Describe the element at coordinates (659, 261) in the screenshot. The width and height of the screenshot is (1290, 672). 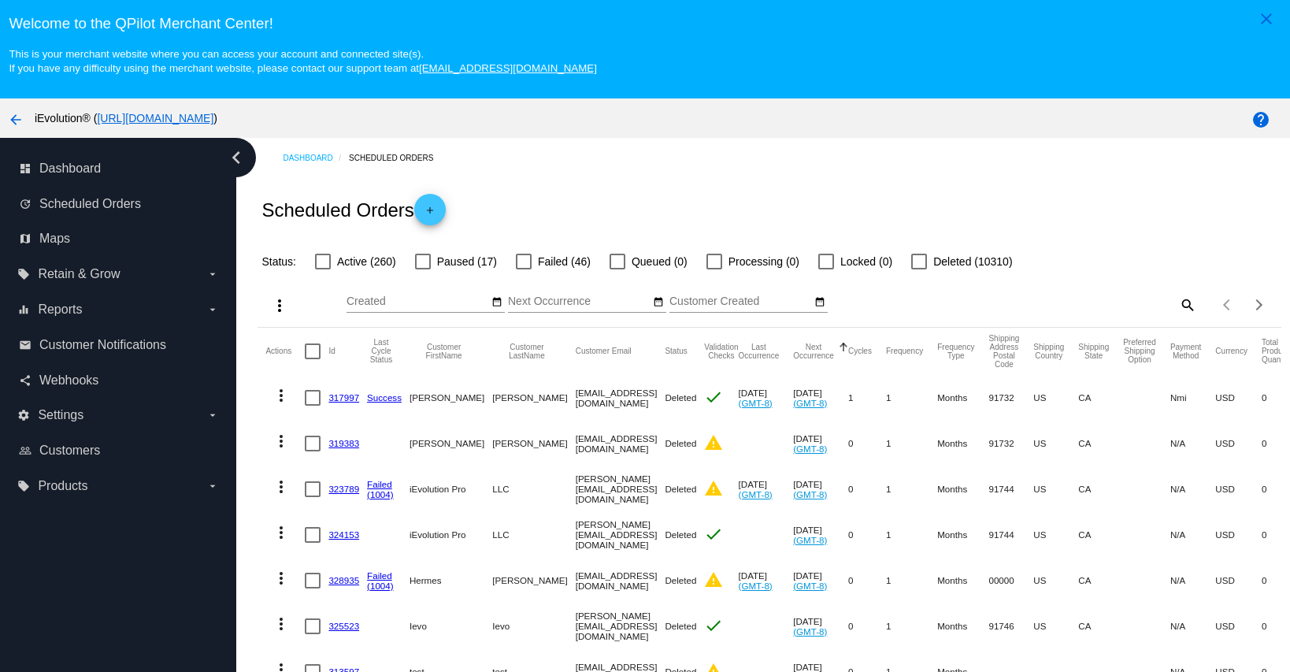
I see `span: Queued (0)` at that location.